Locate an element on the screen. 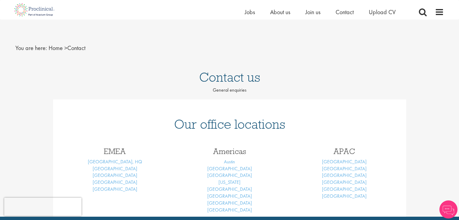 The width and height of the screenshot is (459, 220). a: Upload CV is located at coordinates (382, 12).